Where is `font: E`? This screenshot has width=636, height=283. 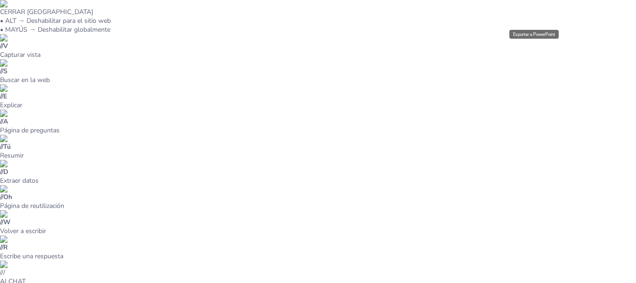 font: E is located at coordinates (5, 96).